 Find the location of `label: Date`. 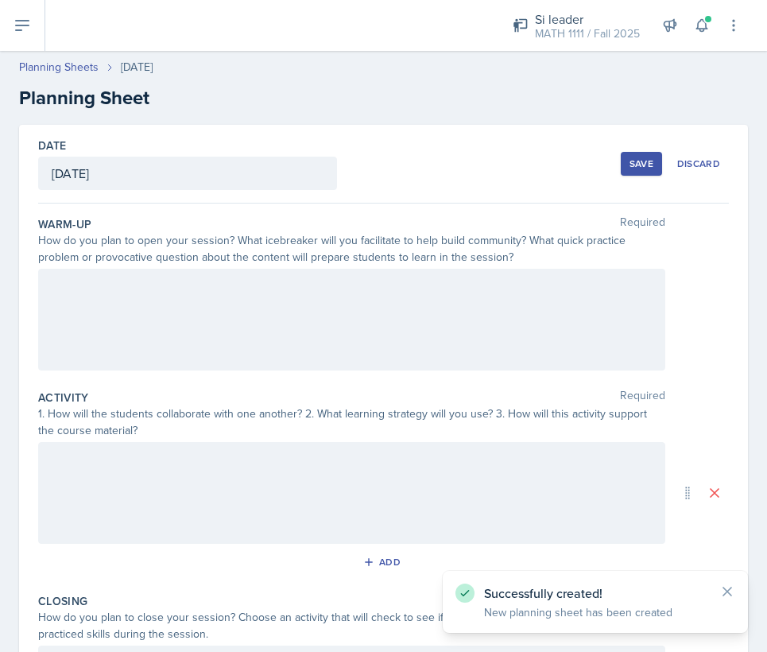

label: Date is located at coordinates (52, 145).